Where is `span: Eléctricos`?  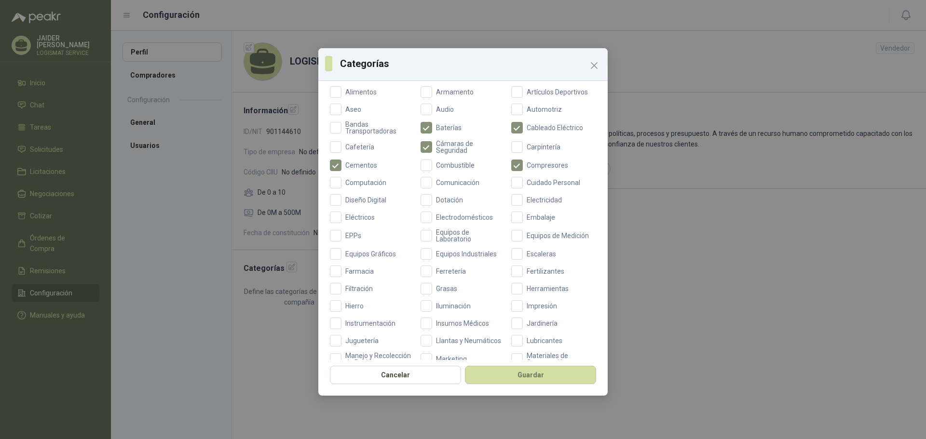 span: Eléctricos is located at coordinates (360, 218).